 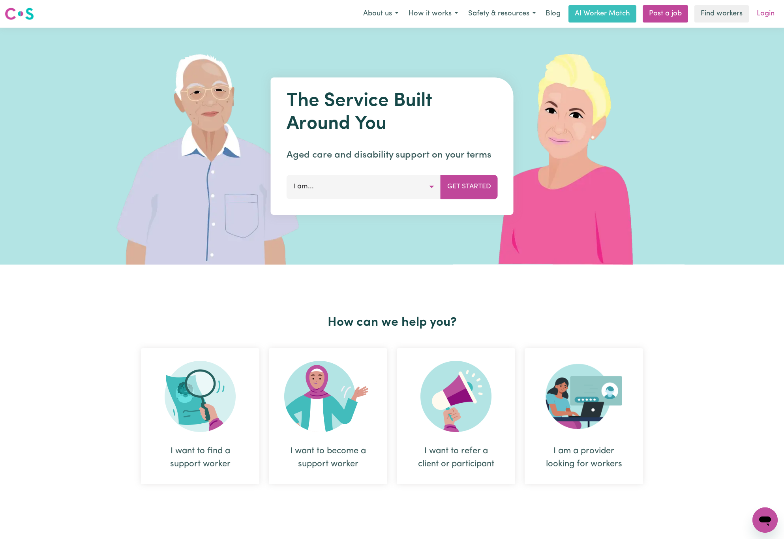 What do you see at coordinates (553, 14) in the screenshot?
I see `a: Blog` at bounding box center [553, 14].